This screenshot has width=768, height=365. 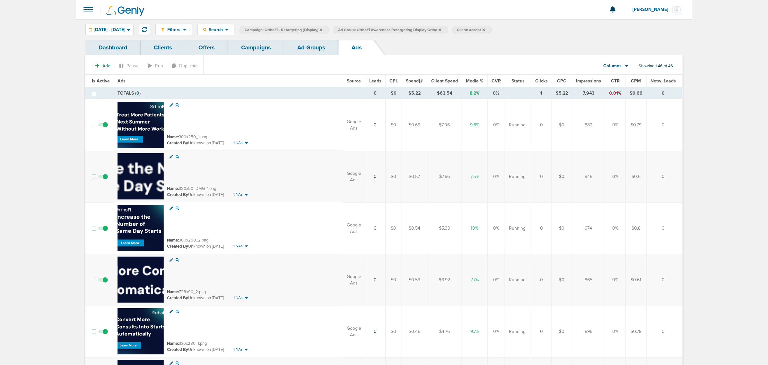 What do you see at coordinates (615, 93) in the screenshot?
I see `td: 0.01%` at bounding box center [615, 93].